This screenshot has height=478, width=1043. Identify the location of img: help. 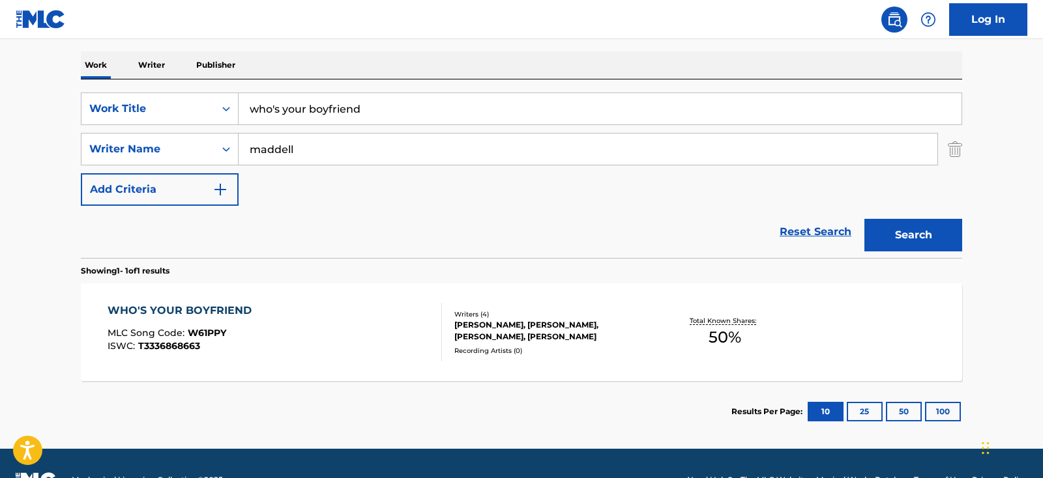
(928, 20).